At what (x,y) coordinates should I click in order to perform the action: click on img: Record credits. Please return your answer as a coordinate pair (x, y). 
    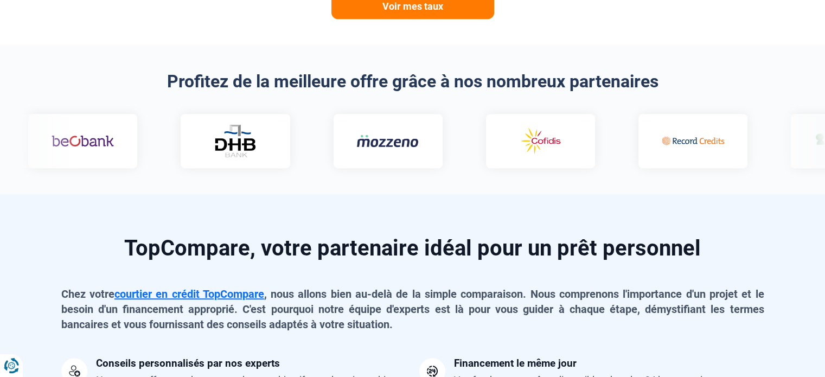
    Looking at the image, I should click on (571, 141).